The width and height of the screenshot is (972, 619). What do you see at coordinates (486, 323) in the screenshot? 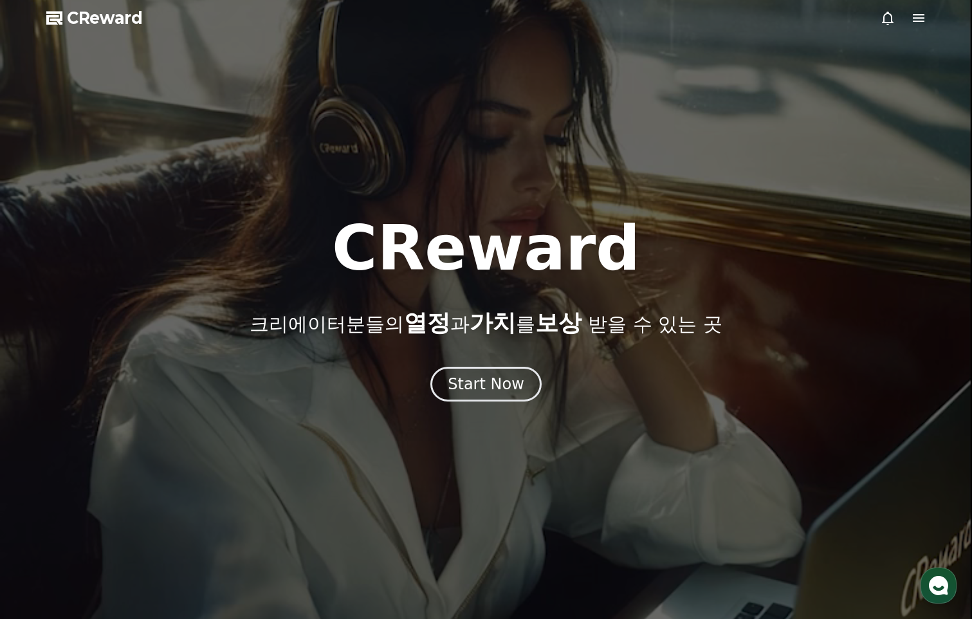
I see `p: 크리에이터분들의 과 를 받을 수 있는 곳` at bounding box center [486, 323].